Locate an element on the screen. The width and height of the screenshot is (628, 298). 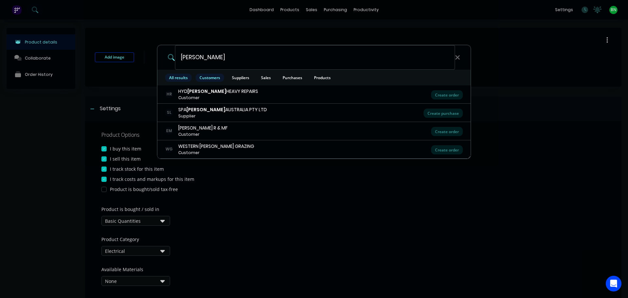
span: Products is located at coordinates (322, 78).